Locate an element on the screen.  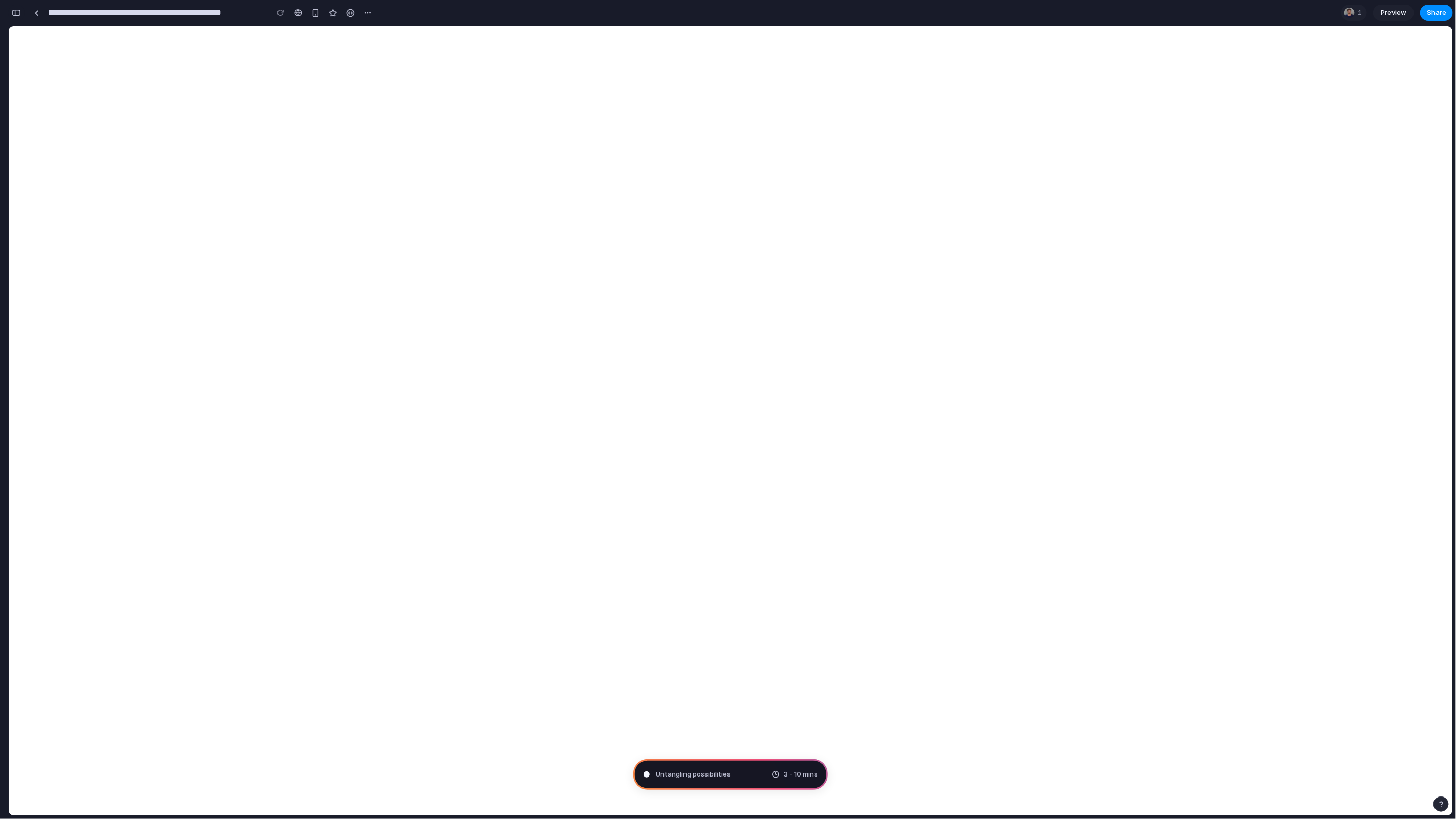
span: 1 is located at coordinates (1361, 13).